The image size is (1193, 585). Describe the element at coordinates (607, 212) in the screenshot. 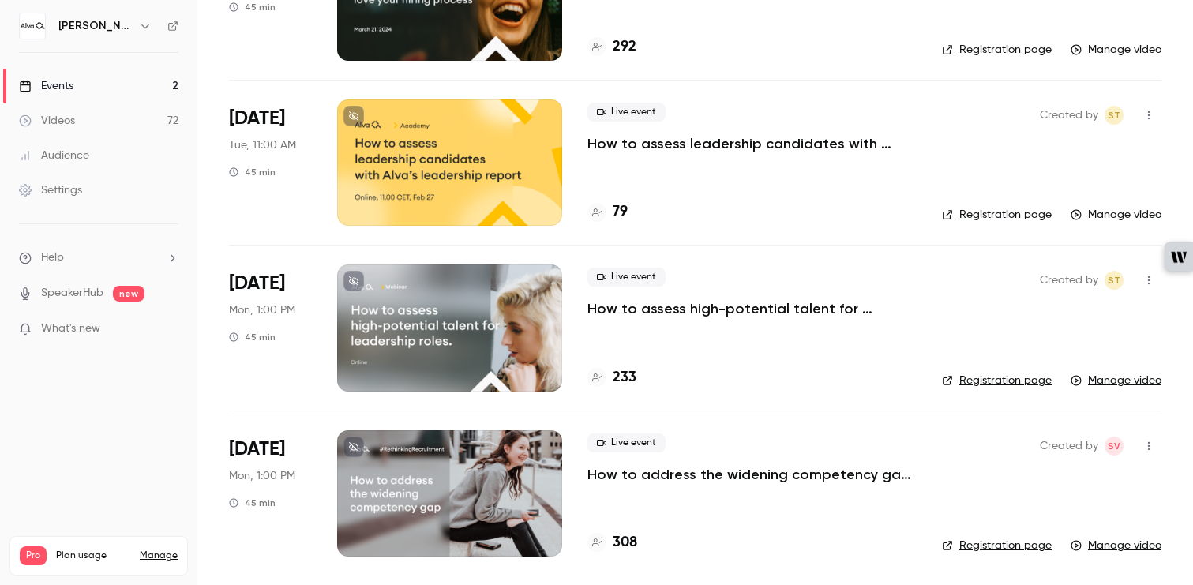

I see `a: 79` at that location.